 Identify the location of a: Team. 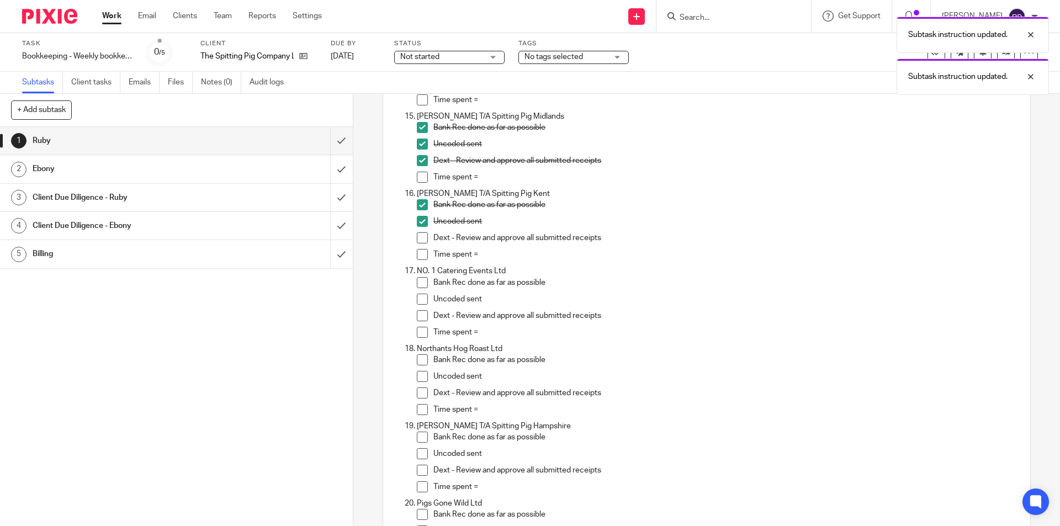
(222, 16).